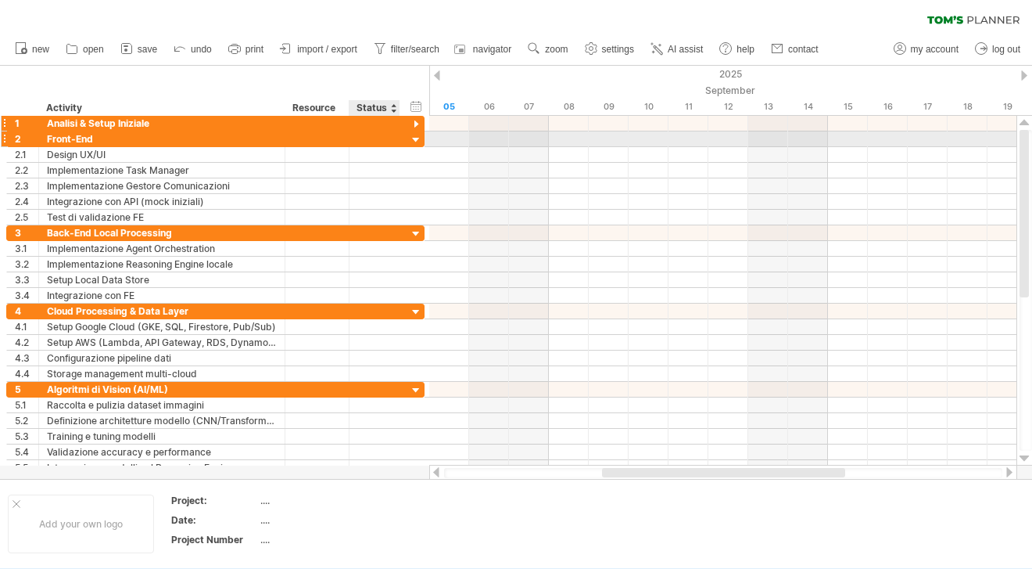 The width and height of the screenshot is (1032, 569). I want to click on div: Setup AWS (Lambda, API Gateway, RDS, DynamoDB, S3, EventBridge), so click(162, 342).